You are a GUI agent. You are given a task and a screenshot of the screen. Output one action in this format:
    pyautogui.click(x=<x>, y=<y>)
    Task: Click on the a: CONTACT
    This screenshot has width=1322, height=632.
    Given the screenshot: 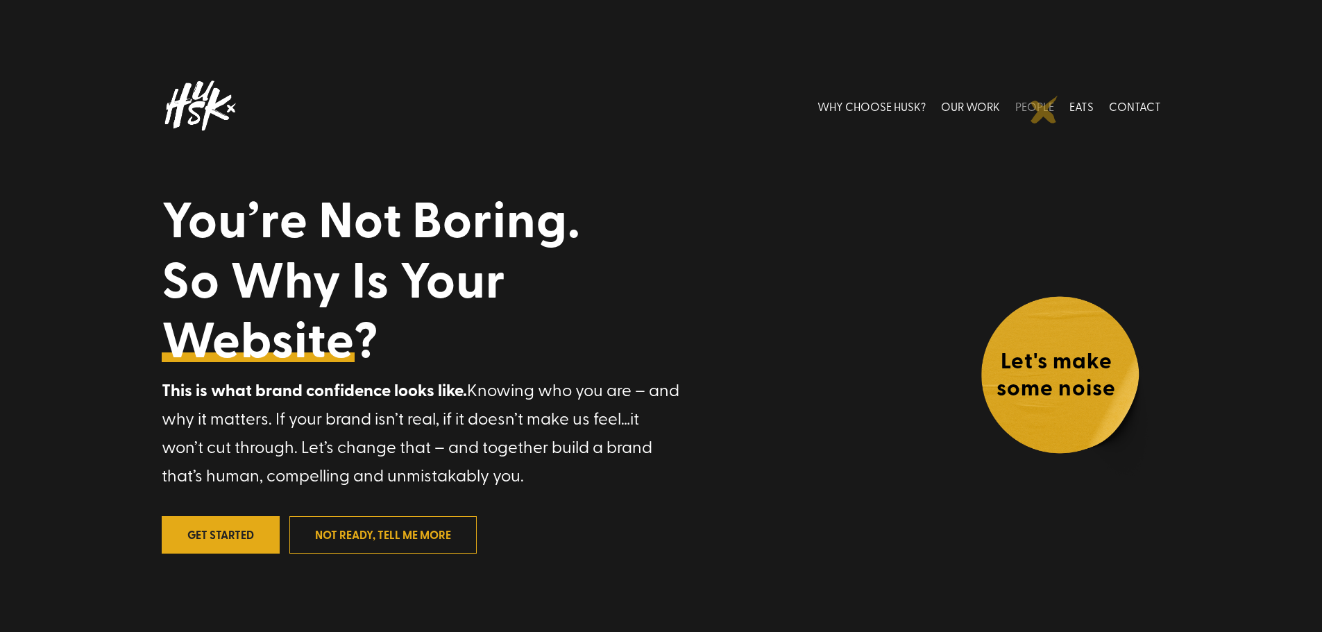 What is the action you would take?
    pyautogui.click(x=1135, y=106)
    